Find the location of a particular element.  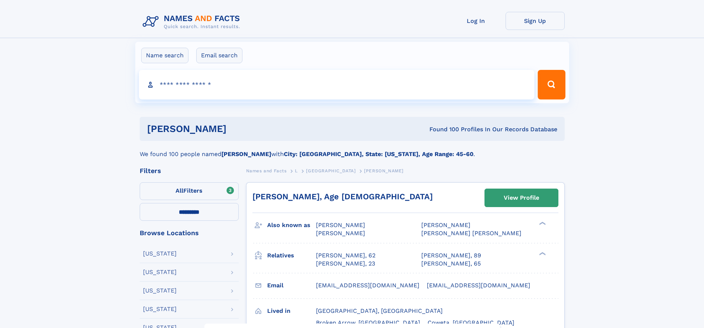

h3: Relatives is located at coordinates (291, 255).